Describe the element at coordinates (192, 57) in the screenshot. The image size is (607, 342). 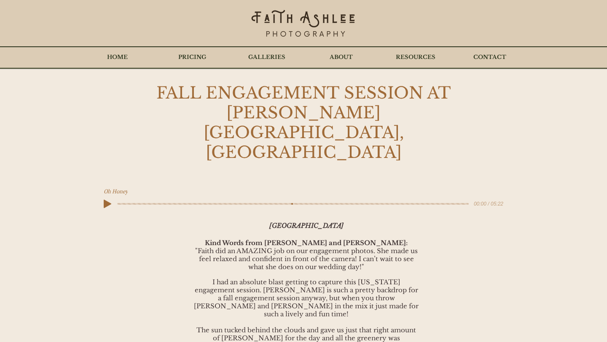
I see `div: PRICING` at that location.